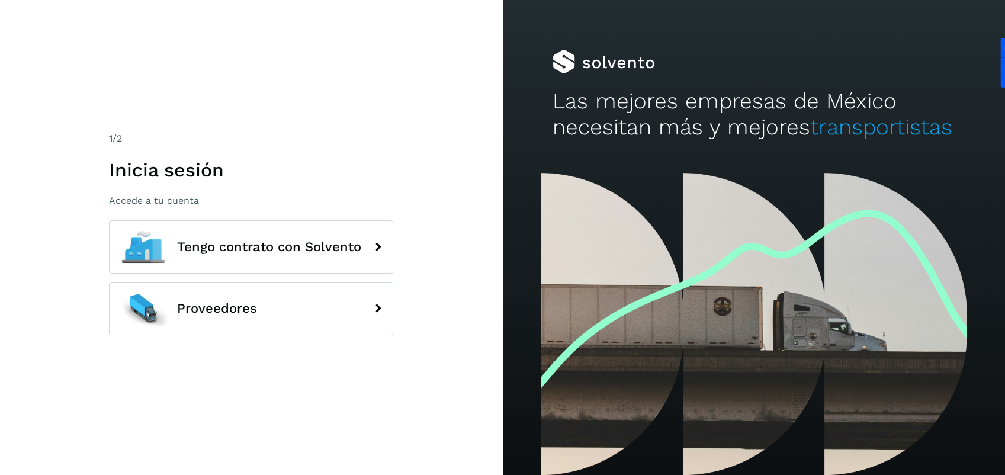 The image size is (1005, 475). I want to click on span: Tengo contrato con Solvento, so click(269, 247).